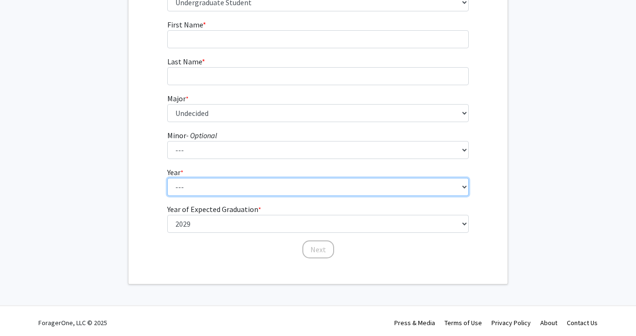 The width and height of the screenshot is (636, 336). What do you see at coordinates (214, 209) in the screenshot?
I see `label: Year of Expected Graduation` at bounding box center [214, 209].